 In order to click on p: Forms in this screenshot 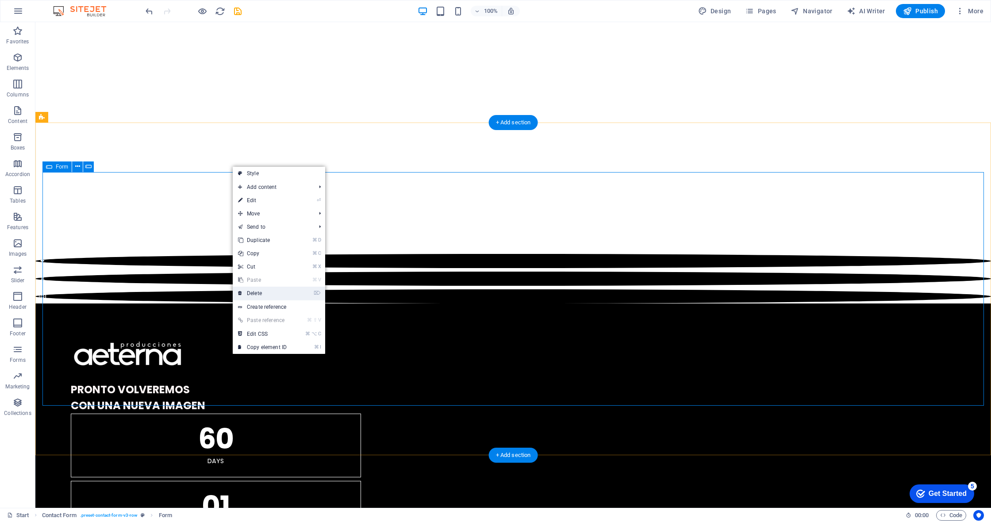, I will do `click(18, 360)`.